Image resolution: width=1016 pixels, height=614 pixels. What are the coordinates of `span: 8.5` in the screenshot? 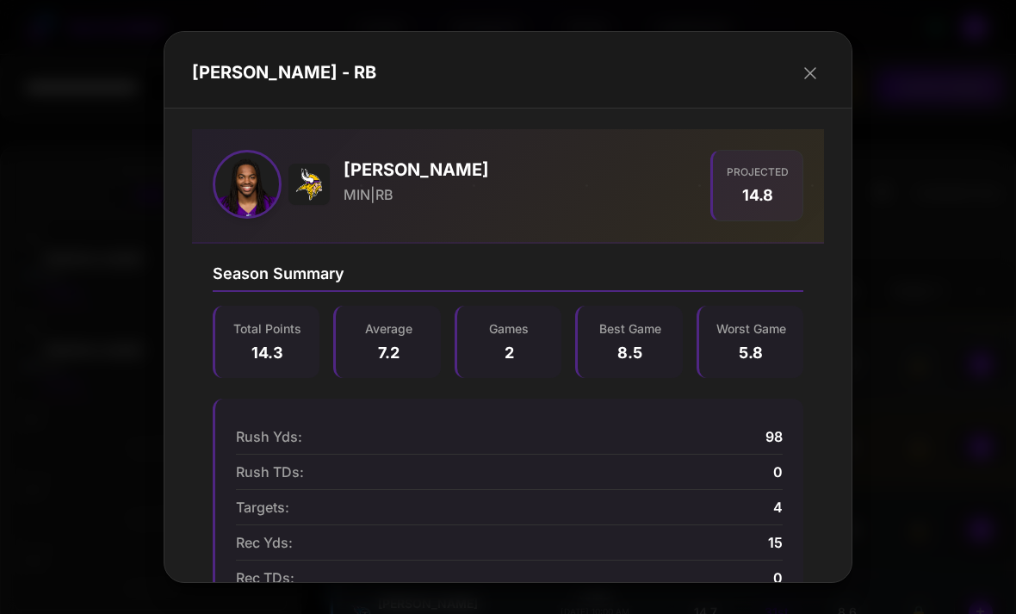 It's located at (629, 352).